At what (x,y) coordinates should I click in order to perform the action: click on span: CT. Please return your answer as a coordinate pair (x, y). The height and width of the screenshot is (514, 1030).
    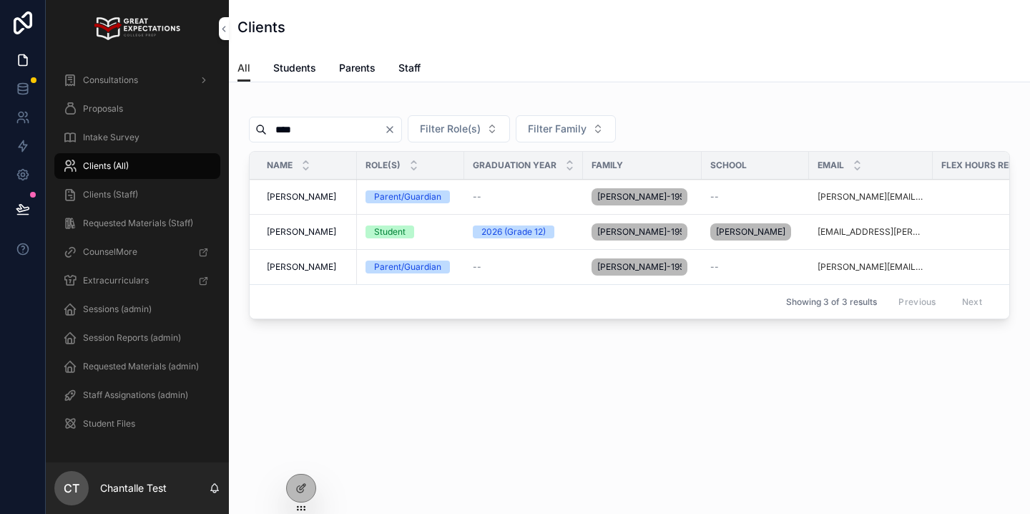
    Looking at the image, I should click on (72, 488).